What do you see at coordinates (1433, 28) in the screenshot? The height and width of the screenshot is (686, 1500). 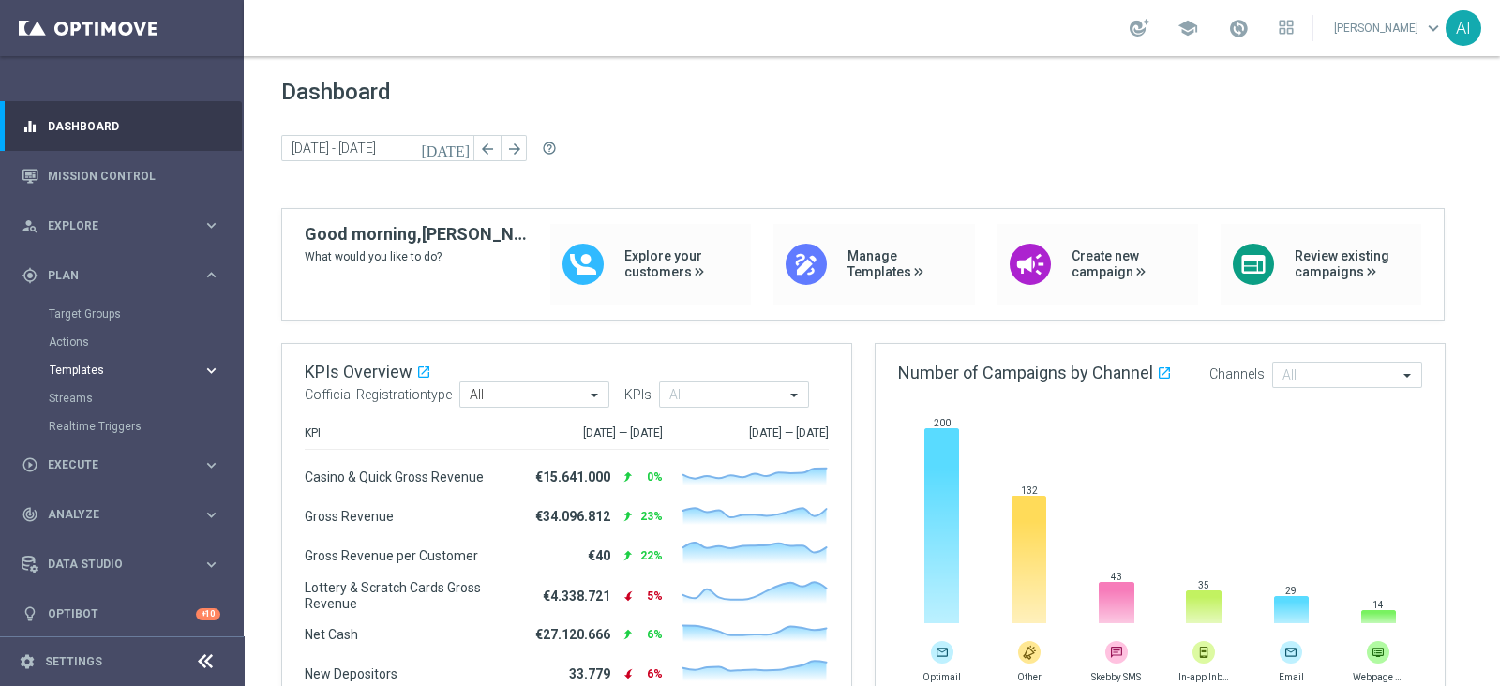 I see `span: keyboard_arrow_down` at bounding box center [1433, 28].